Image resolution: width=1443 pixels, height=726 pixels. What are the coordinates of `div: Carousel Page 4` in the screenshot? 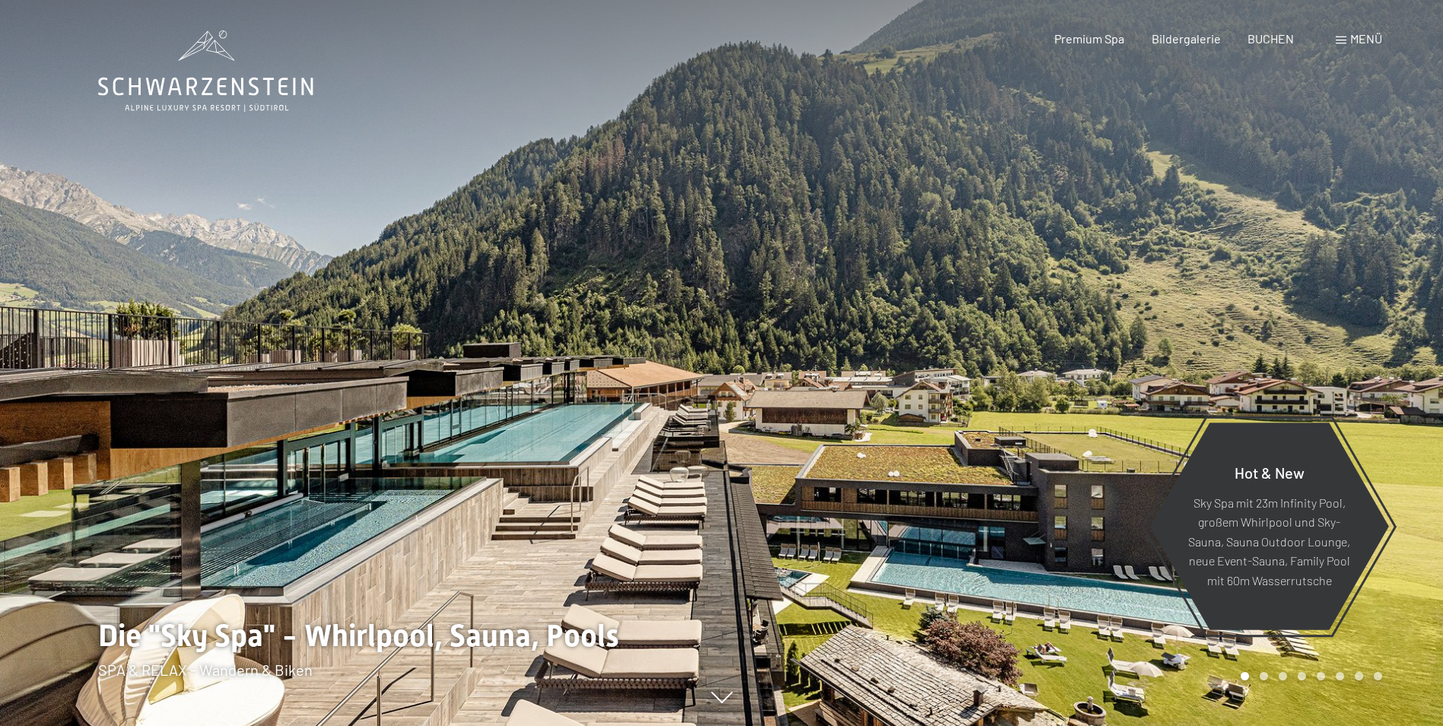 It's located at (1302, 676).